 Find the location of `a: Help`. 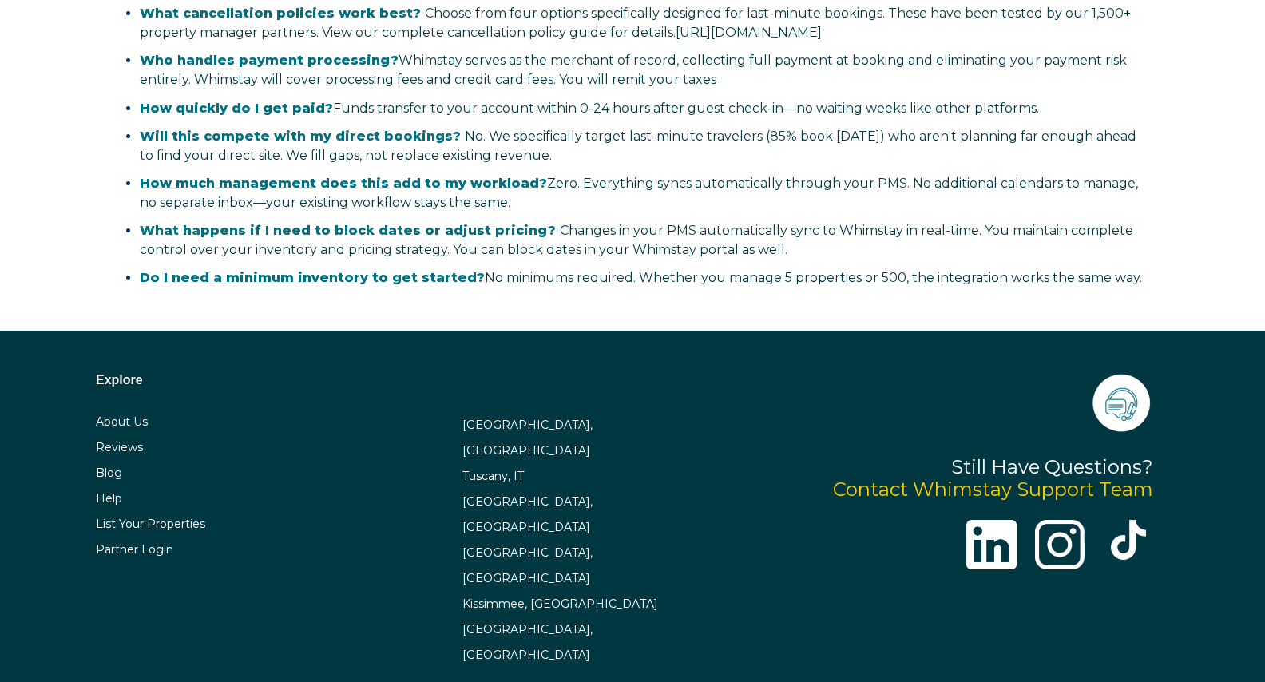

a: Help is located at coordinates (109, 499).